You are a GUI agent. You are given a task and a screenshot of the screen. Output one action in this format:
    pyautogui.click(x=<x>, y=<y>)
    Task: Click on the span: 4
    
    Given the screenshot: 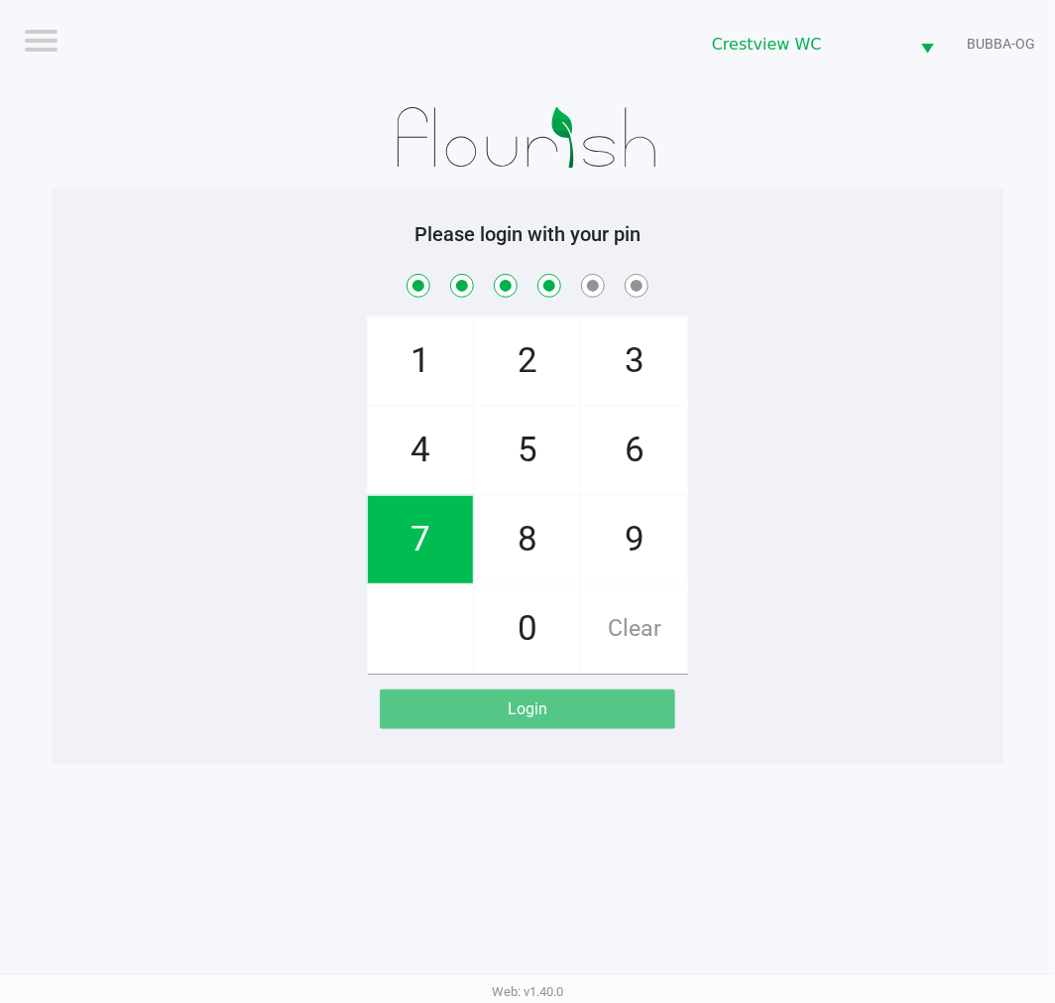 What is the action you would take?
    pyautogui.click(x=420, y=450)
    